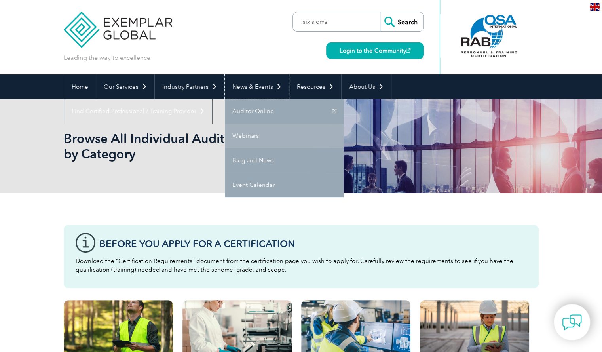 Image resolution: width=602 pixels, height=352 pixels. I want to click on a: News & Events, so click(257, 87).